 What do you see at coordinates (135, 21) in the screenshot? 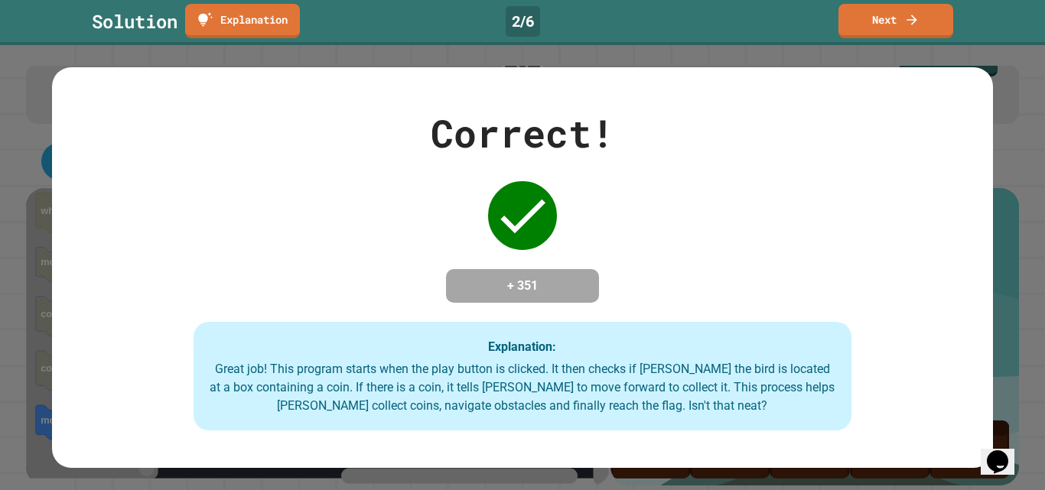
I see `div: Solution` at bounding box center [135, 21].